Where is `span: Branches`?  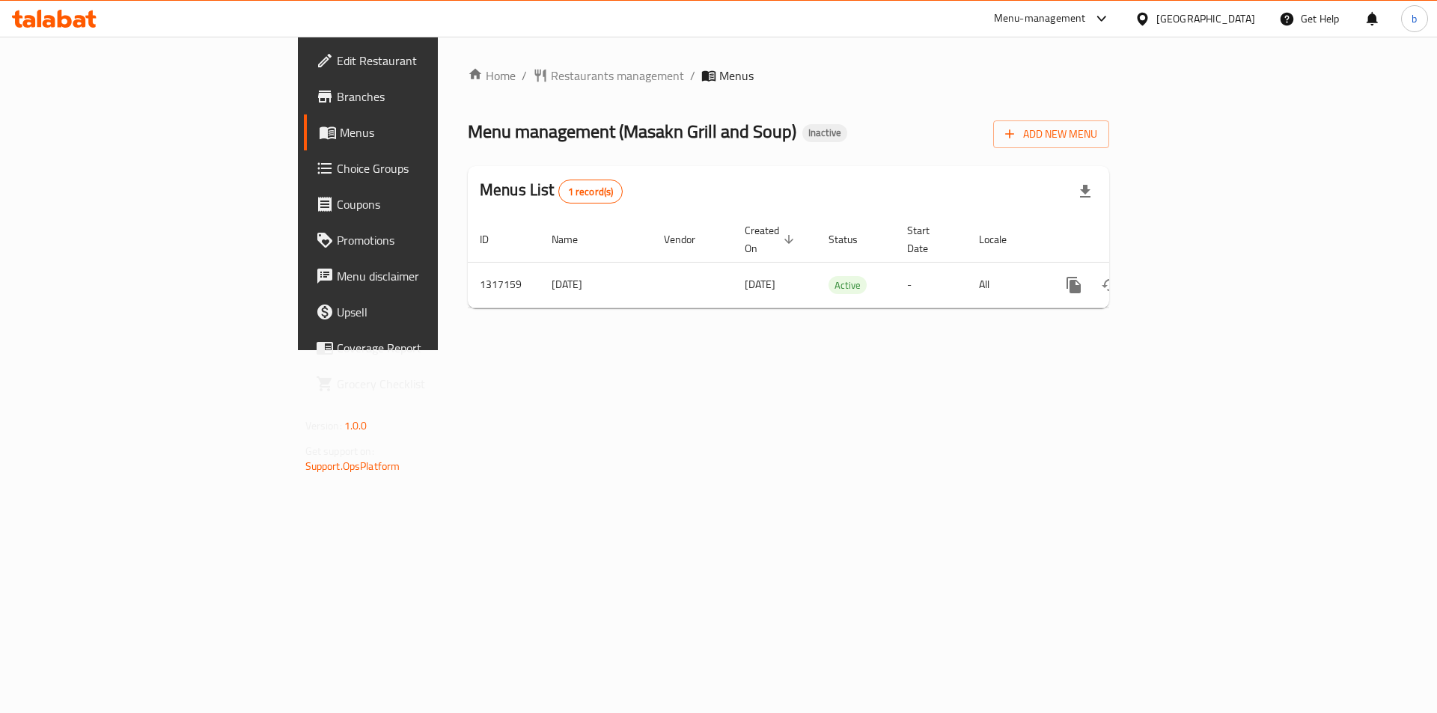 span: Branches is located at coordinates (431, 97).